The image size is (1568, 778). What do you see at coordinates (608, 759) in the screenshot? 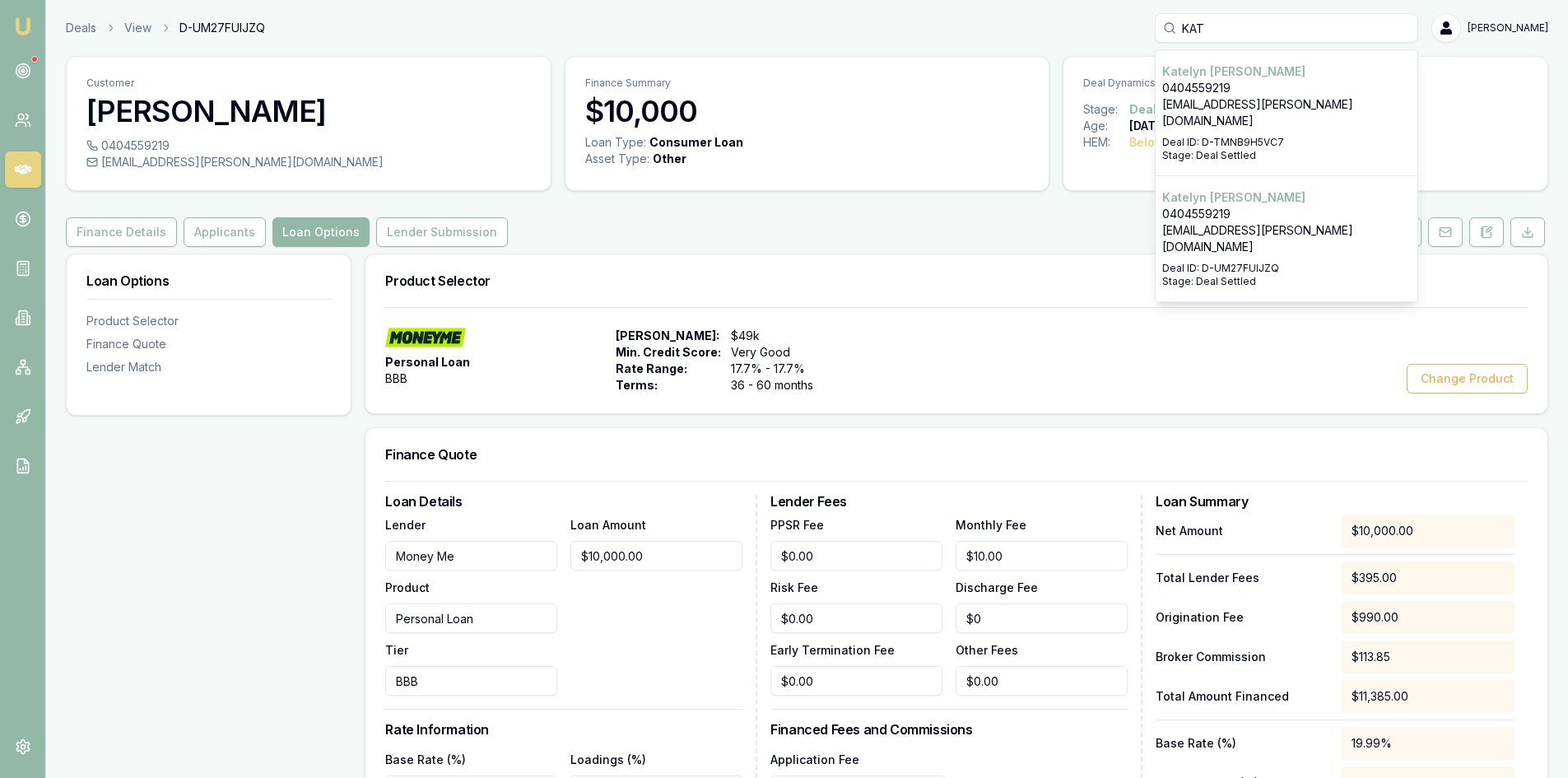
I see `label: Loadings (%)` at bounding box center [608, 759].